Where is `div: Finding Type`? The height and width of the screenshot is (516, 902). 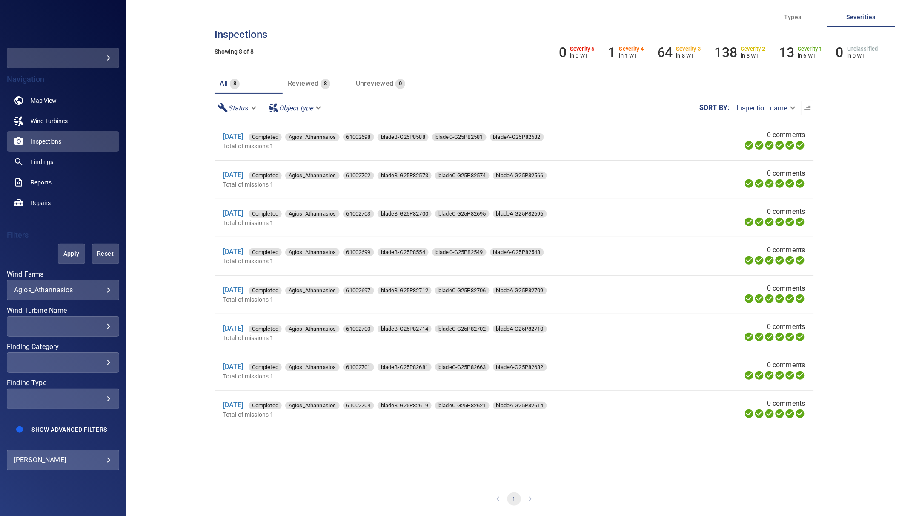
div: Finding Type is located at coordinates (63, 399).